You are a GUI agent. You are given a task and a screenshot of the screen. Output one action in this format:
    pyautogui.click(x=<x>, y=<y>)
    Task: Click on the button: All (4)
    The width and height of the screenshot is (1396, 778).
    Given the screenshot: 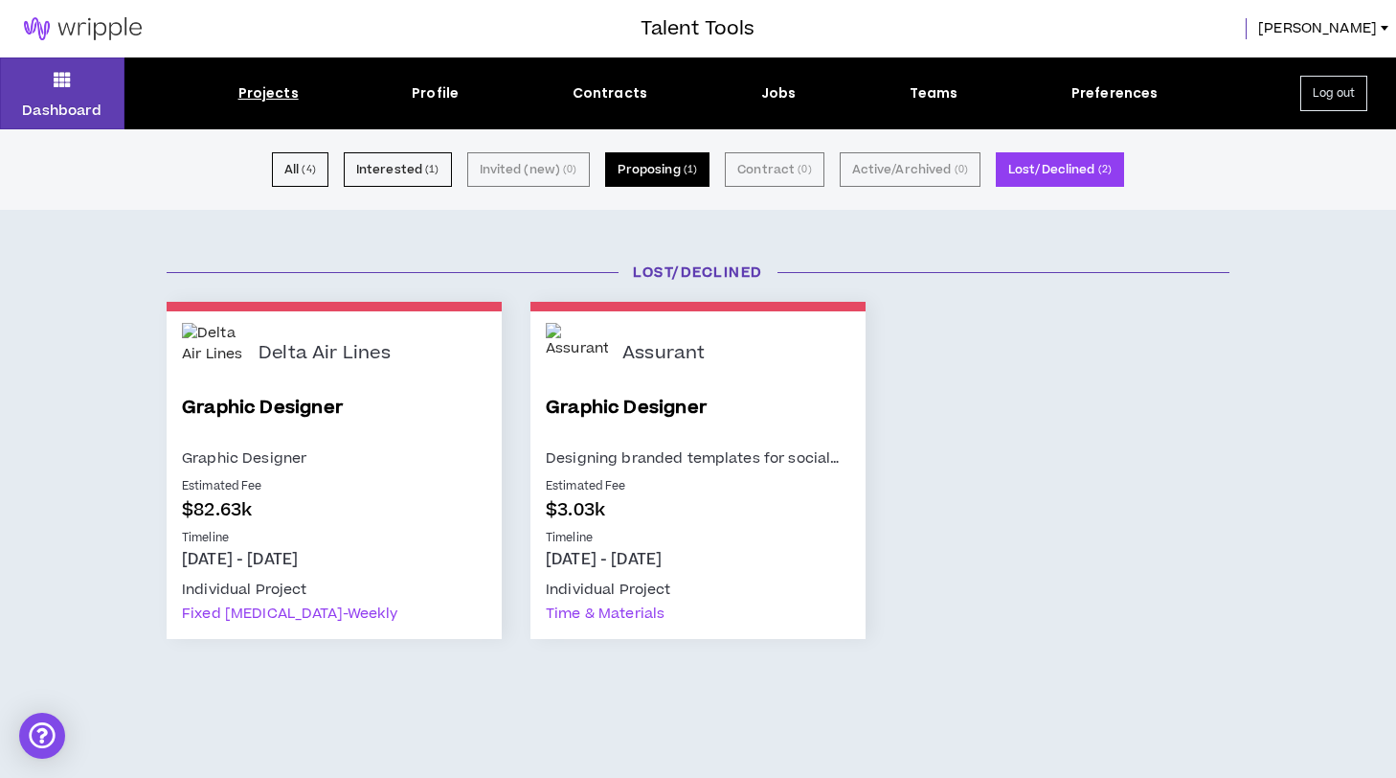 What is the action you would take?
    pyautogui.click(x=300, y=169)
    